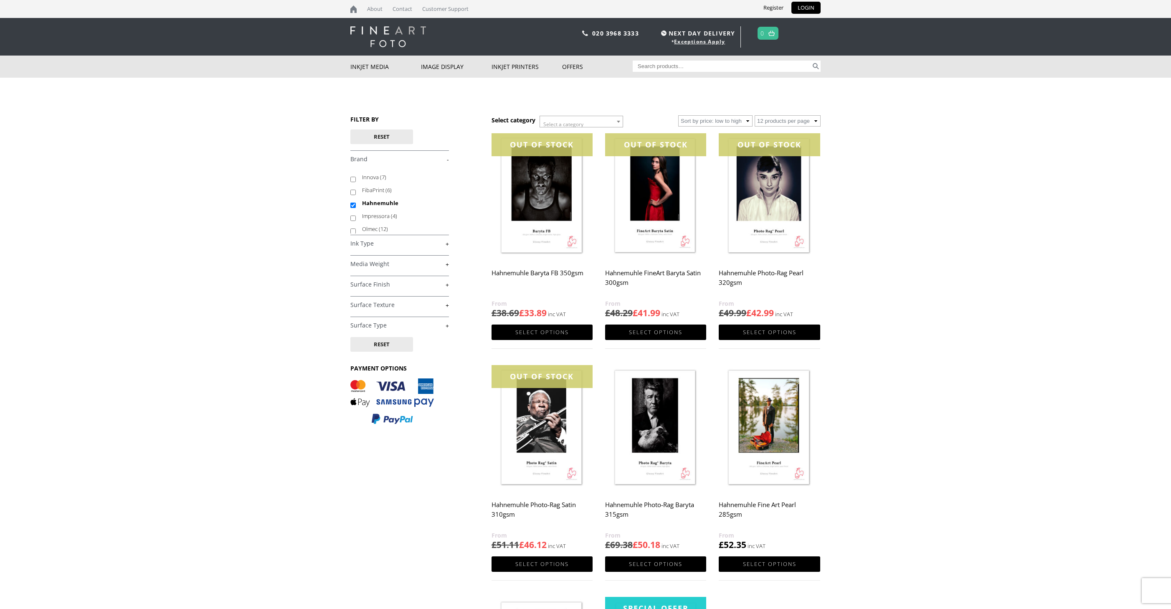 Image resolution: width=1171 pixels, height=609 pixels. I want to click on input: Search products…, so click(722, 66).